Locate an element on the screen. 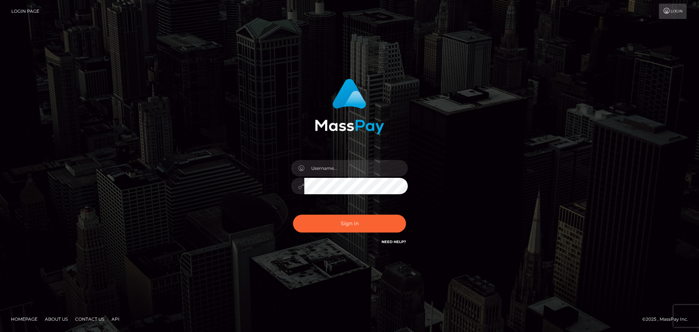 The image size is (699, 332). a: Login Page is located at coordinates (25, 11).